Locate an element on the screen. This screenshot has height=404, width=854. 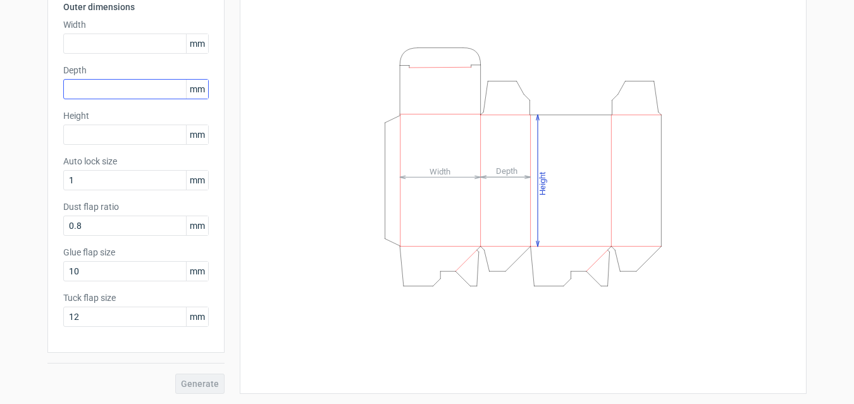
h3: Outer dimensions is located at coordinates (136, 7).